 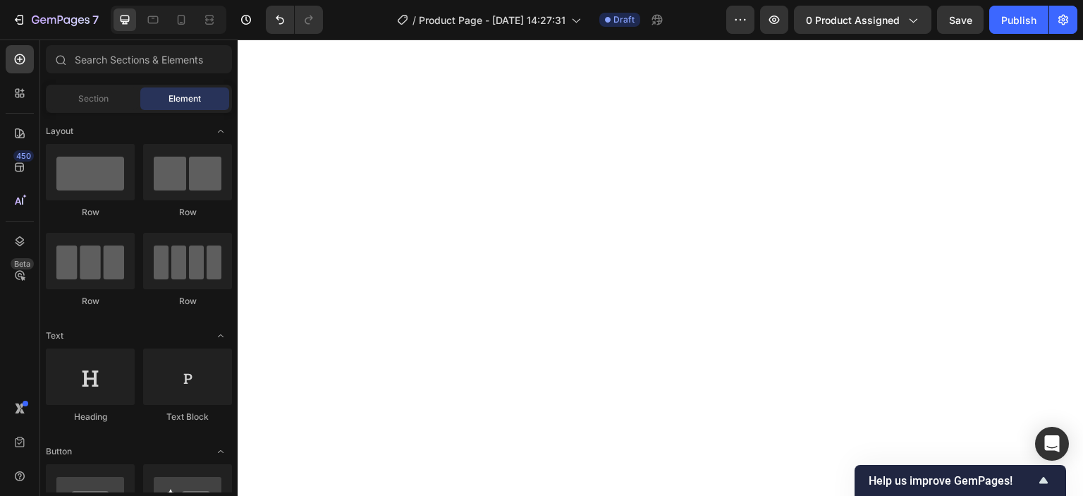 I want to click on input: Search Sections & Elements, so click(x=139, y=59).